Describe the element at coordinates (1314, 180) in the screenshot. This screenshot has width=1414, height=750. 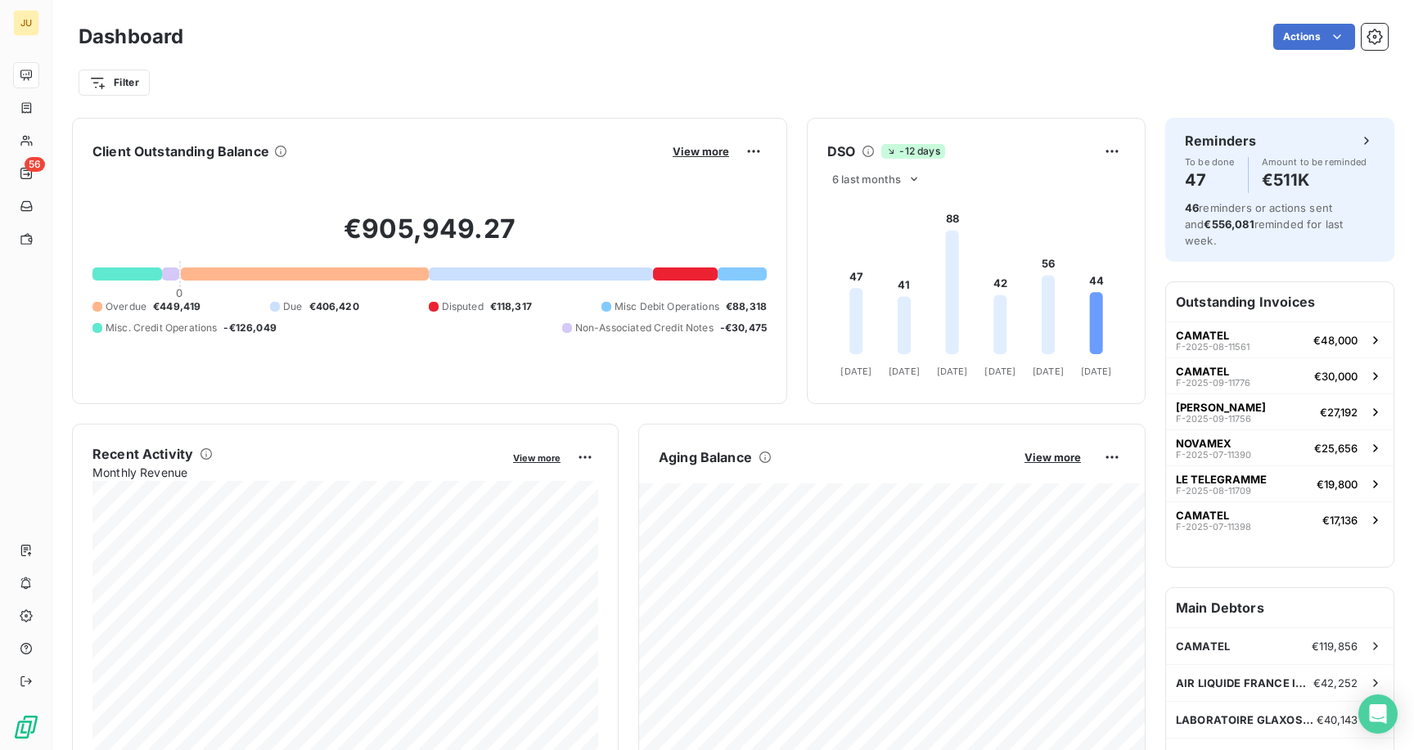
I see `h4: €511K` at that location.